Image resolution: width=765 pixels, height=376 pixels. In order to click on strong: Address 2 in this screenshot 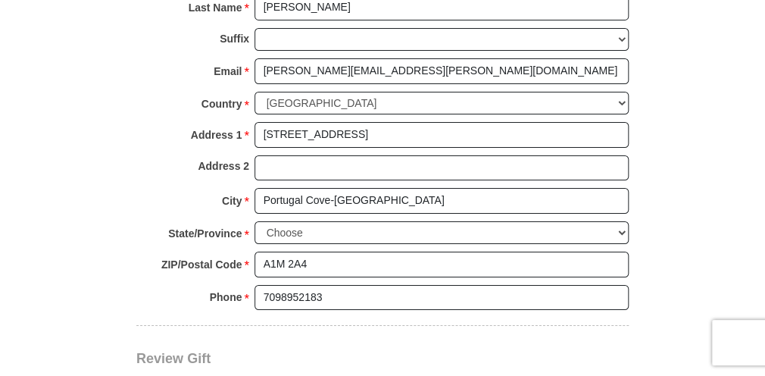, I will do `click(224, 166)`.